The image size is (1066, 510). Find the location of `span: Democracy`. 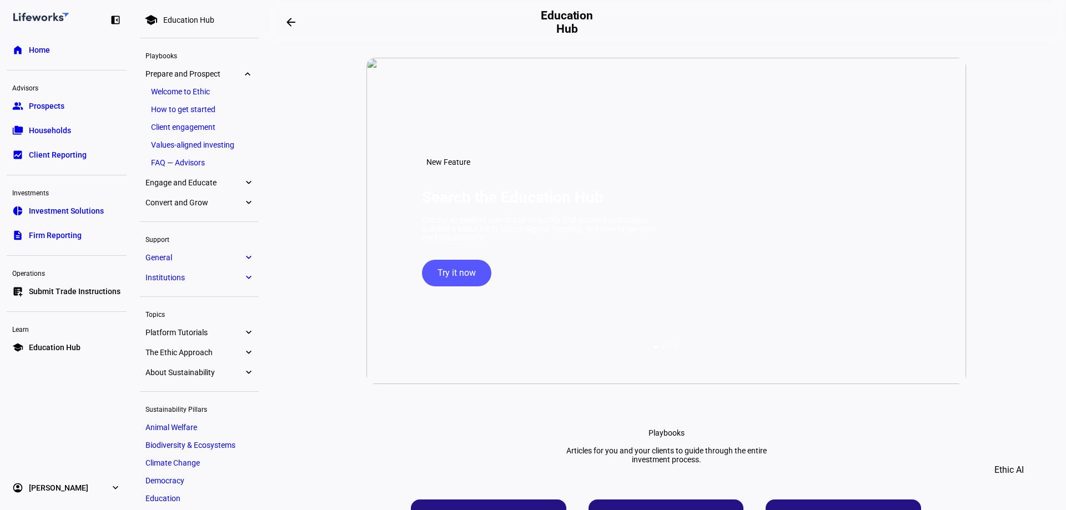

span: Democracy is located at coordinates (165, 481).